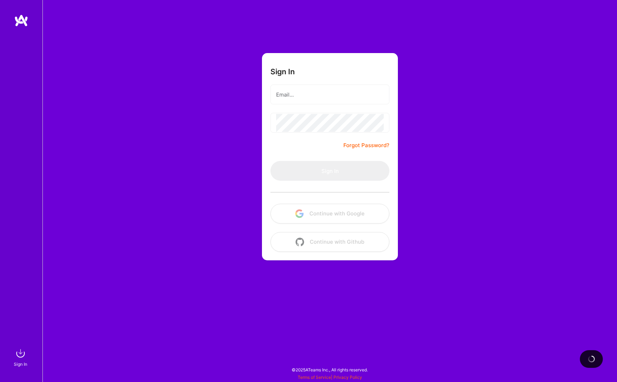  What do you see at coordinates (21, 354) in the screenshot?
I see `img: sign in` at bounding box center [21, 354].